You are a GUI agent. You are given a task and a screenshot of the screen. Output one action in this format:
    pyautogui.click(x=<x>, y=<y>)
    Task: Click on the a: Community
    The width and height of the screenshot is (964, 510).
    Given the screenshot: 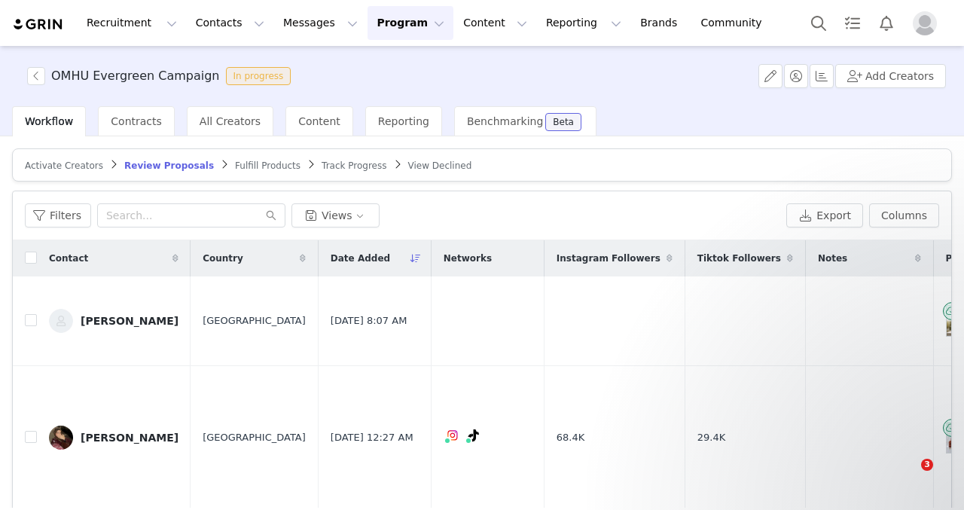 What is the action you would take?
    pyautogui.click(x=735, y=23)
    